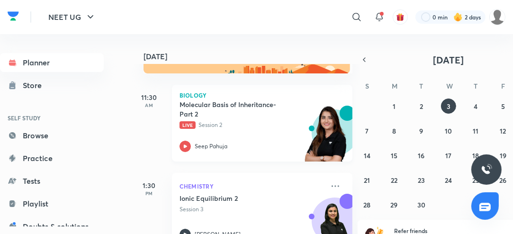  What do you see at coordinates (503, 131) in the screenshot?
I see `button: September 12, 2025` at bounding box center [503, 131].